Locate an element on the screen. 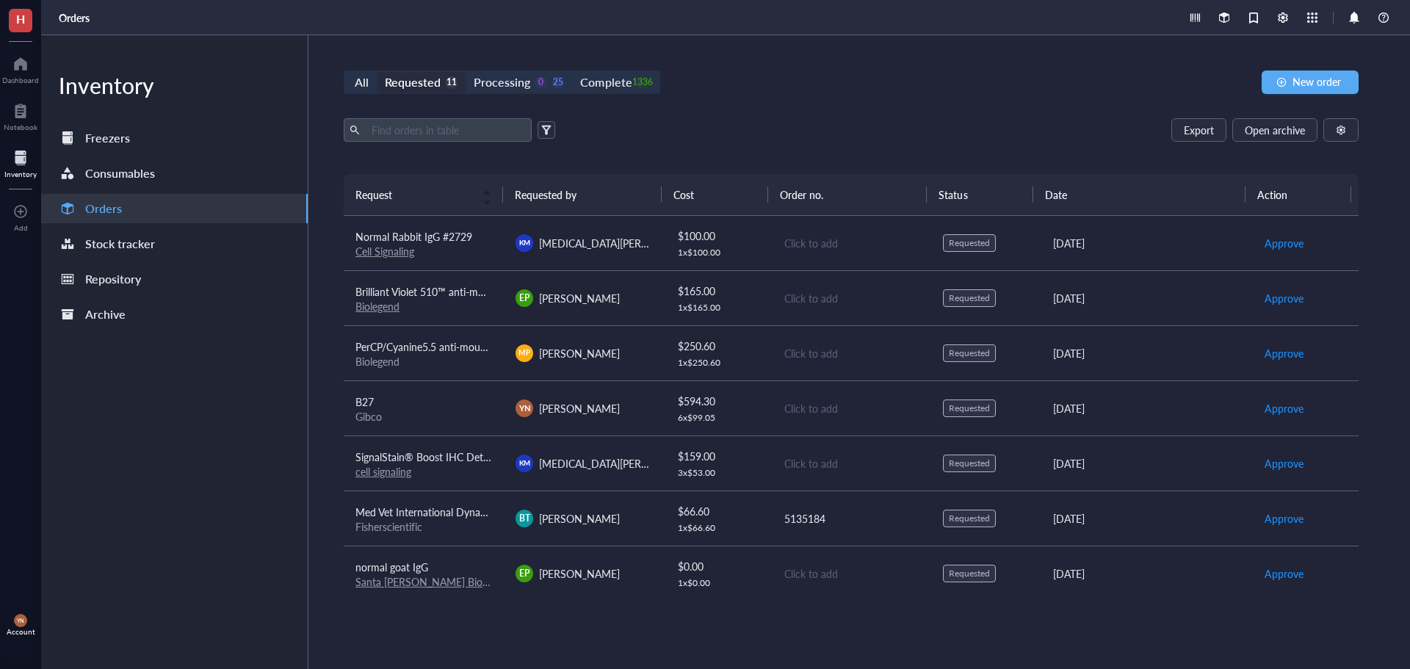  th: Status is located at coordinates (980, 195).